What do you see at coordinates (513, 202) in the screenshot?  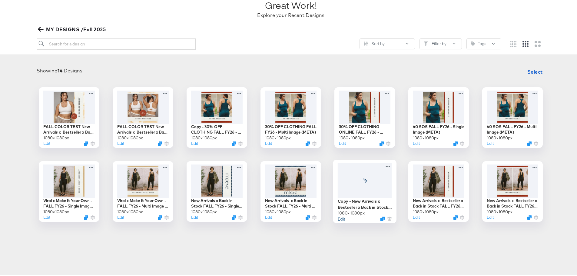 I see `div: New Arrivals x Bestseller x Back in Stock FALL FY26 - Multi Image (META)` at bounding box center [513, 202].